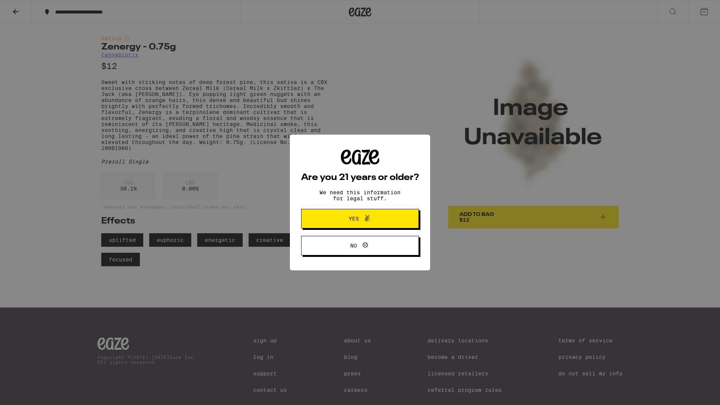 The width and height of the screenshot is (720, 405). What do you see at coordinates (360, 195) in the screenshot?
I see `p: We need this information for legal stuff.` at bounding box center [360, 195].